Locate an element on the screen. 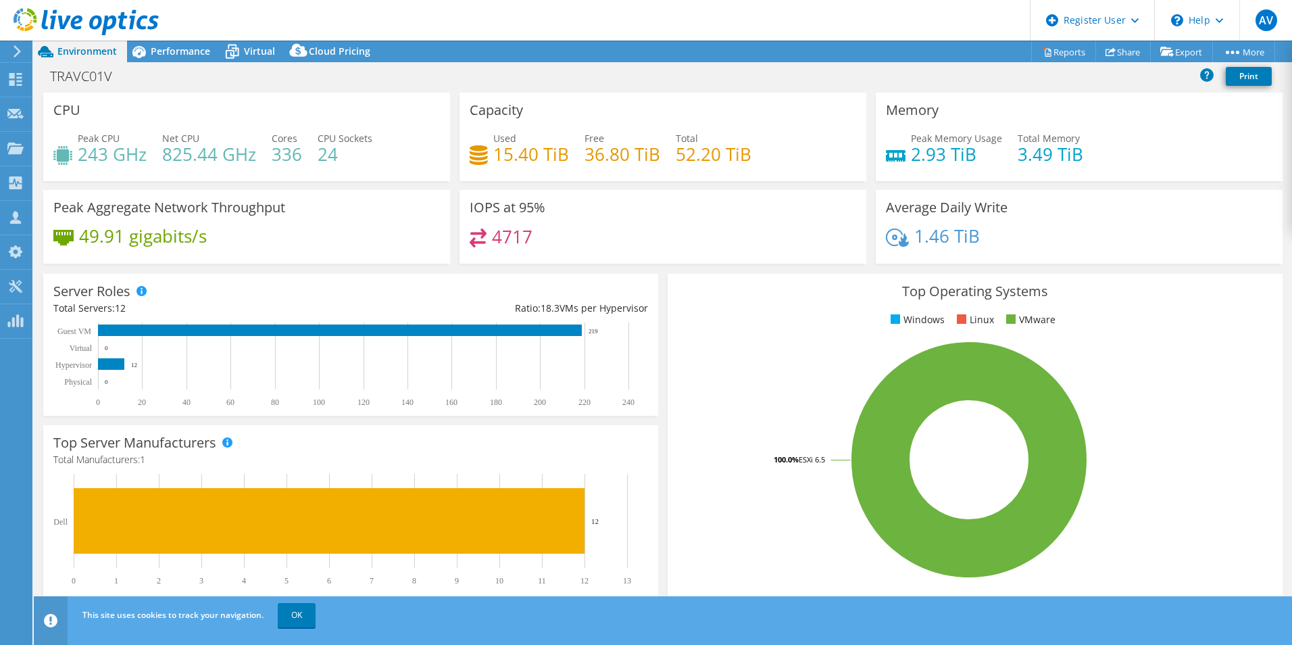 This screenshot has height=645, width=1292. a: Print is located at coordinates (1249, 76).